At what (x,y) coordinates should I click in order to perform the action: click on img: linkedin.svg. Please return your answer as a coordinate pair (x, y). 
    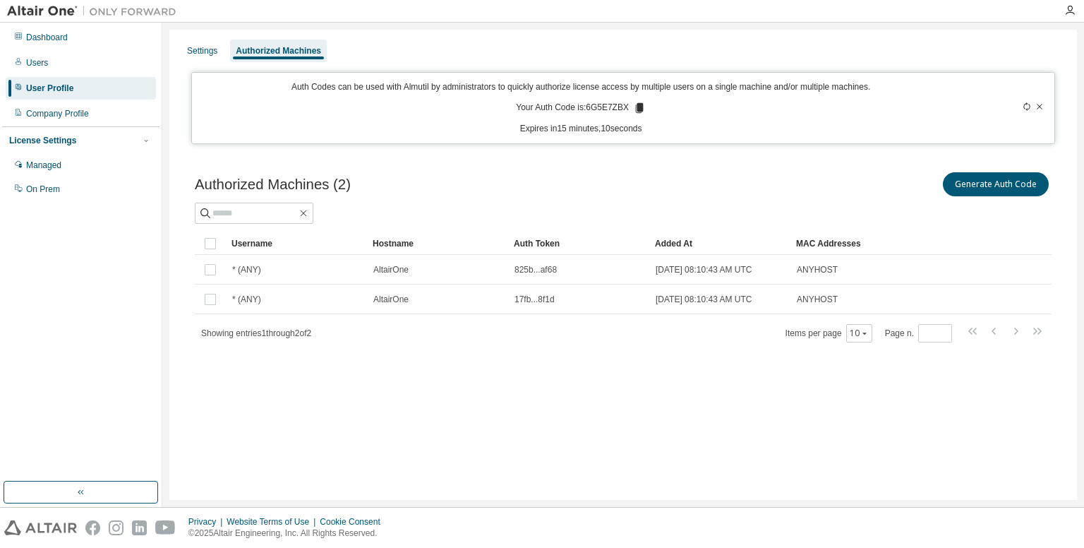
    Looking at the image, I should click on (139, 527).